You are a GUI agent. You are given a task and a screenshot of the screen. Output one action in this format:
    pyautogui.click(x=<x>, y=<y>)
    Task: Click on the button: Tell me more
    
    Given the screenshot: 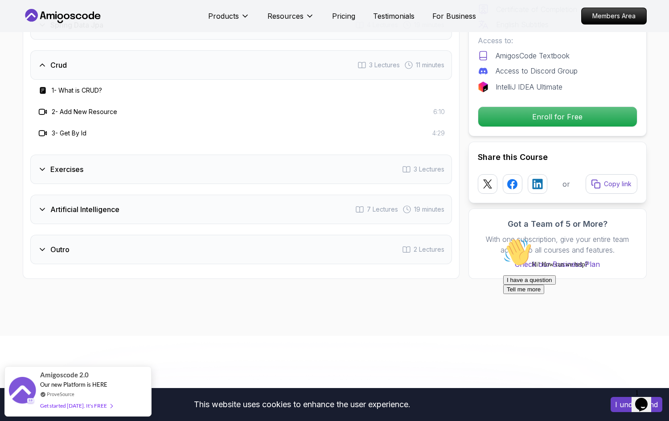 What is the action you would take?
    pyautogui.click(x=24, y=55)
    